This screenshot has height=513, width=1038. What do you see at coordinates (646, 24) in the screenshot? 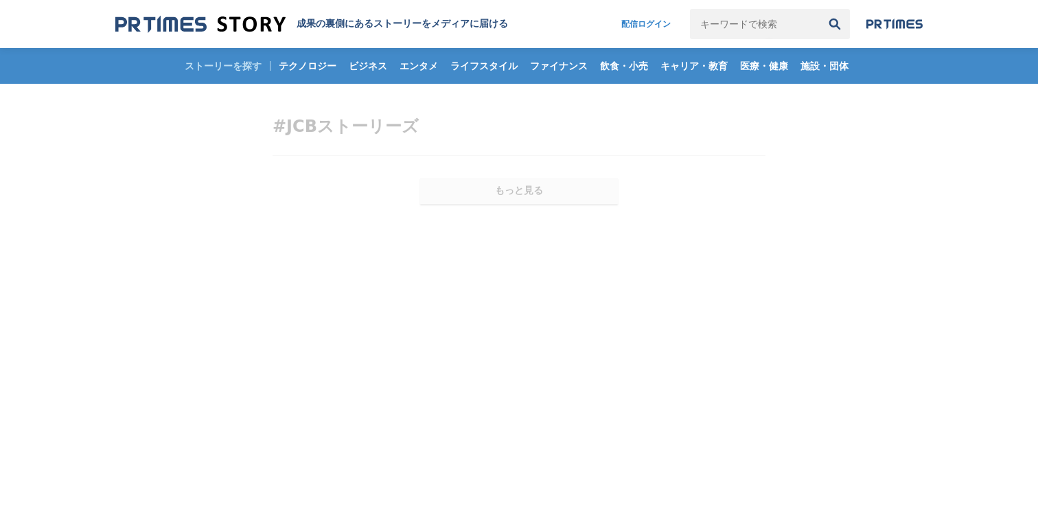
I see `a: 配信ログイン` at bounding box center [646, 24].